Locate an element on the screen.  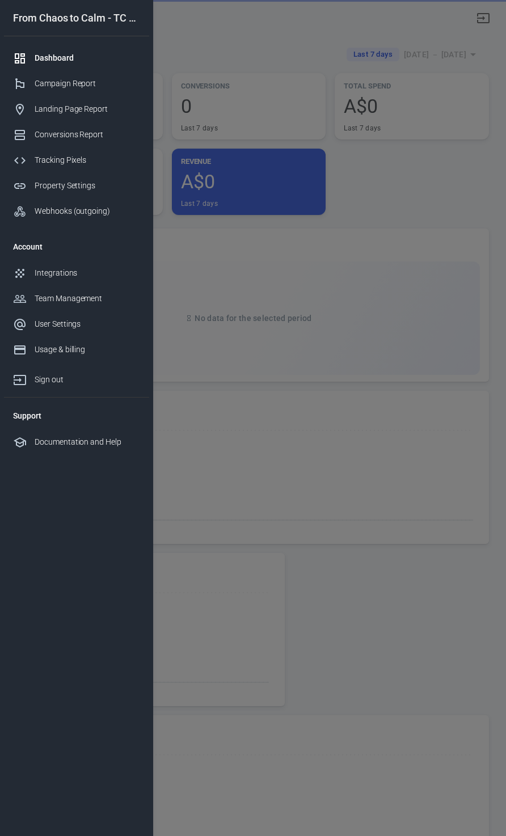
a: Usage & billing is located at coordinates (77, 349).